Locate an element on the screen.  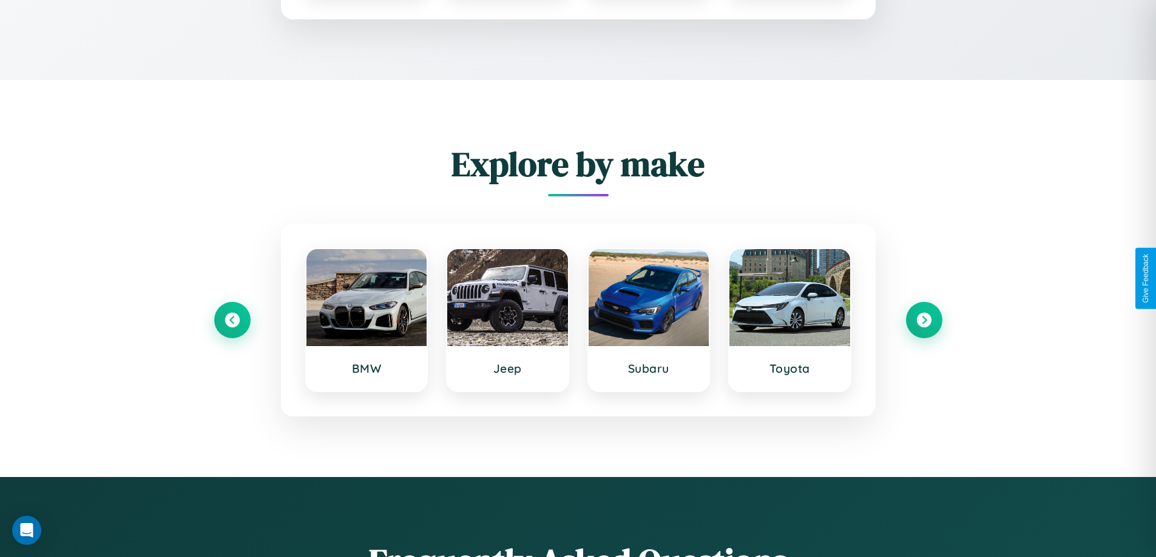
h3: Toyota is located at coordinates (789, 369).